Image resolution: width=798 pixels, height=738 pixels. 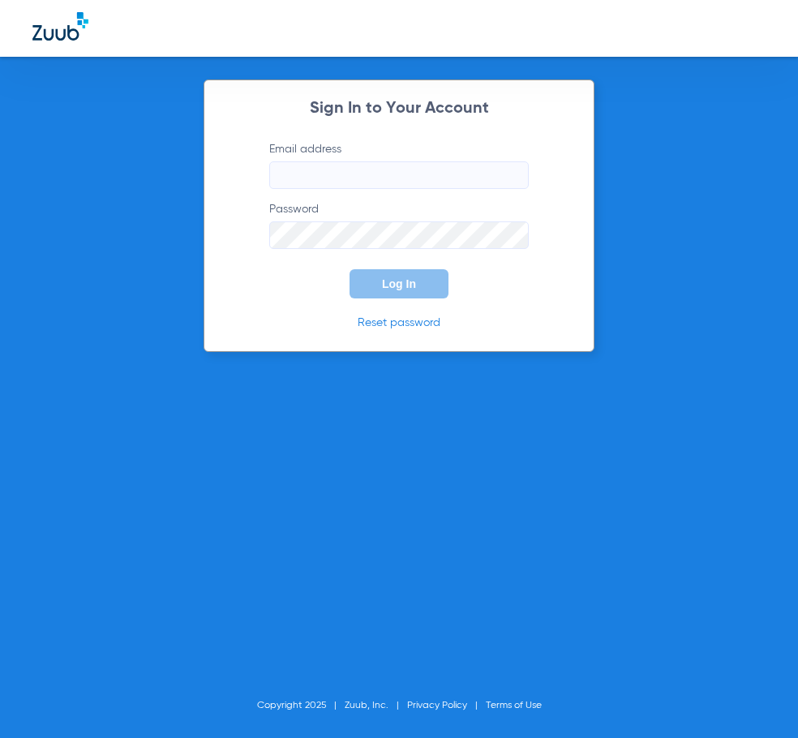 What do you see at coordinates (399, 235) in the screenshot?
I see `input: Password` at bounding box center [399, 235].